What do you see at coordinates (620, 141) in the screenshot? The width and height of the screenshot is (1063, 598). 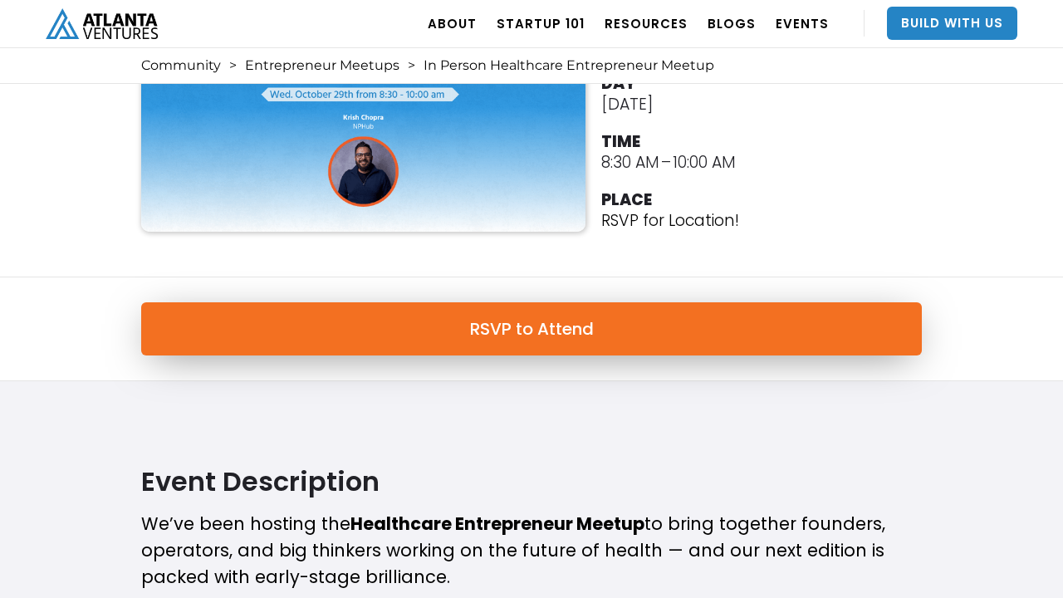 I see `div: TIME` at bounding box center [620, 141].